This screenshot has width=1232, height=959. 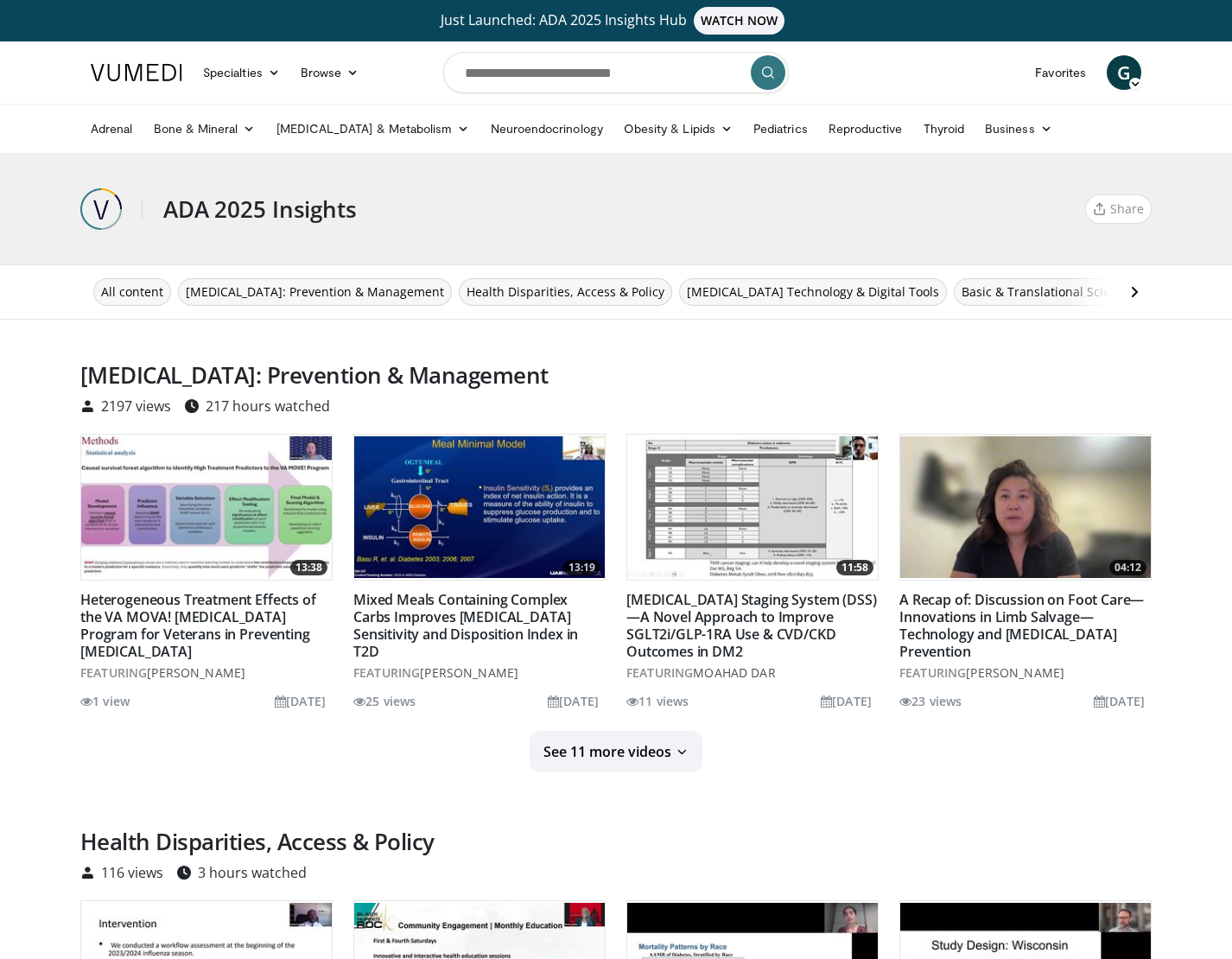 What do you see at coordinates (931, 701) in the screenshot?
I see `li: 23 views` at bounding box center [931, 701].